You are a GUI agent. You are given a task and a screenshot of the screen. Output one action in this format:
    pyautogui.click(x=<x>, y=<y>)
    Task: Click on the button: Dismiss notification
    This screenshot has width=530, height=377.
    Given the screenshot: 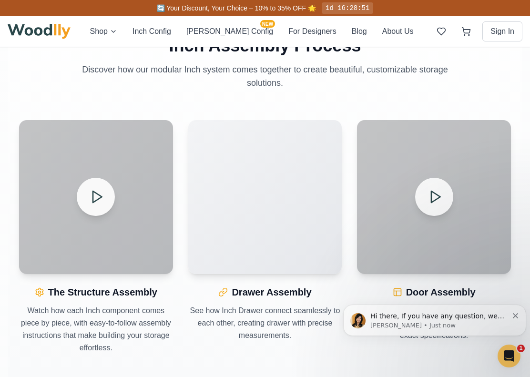 What is the action you would take?
    pyautogui.click(x=176, y=30)
    